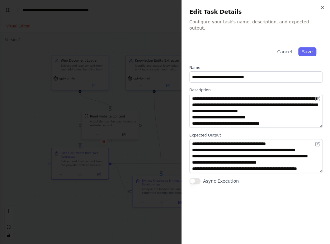 The image size is (330, 244). I want to click on label: Async Execution, so click(220, 181).